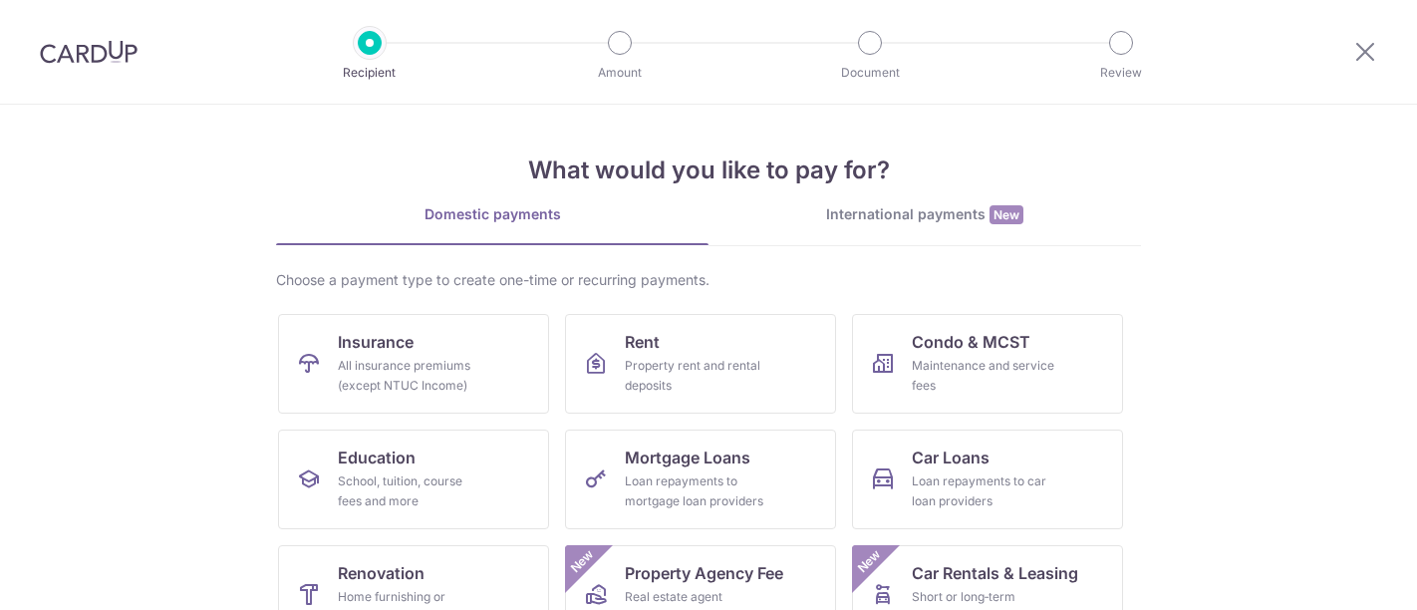 This screenshot has width=1417, height=610. What do you see at coordinates (89, 52) in the screenshot?
I see `img: CardUp` at bounding box center [89, 52].